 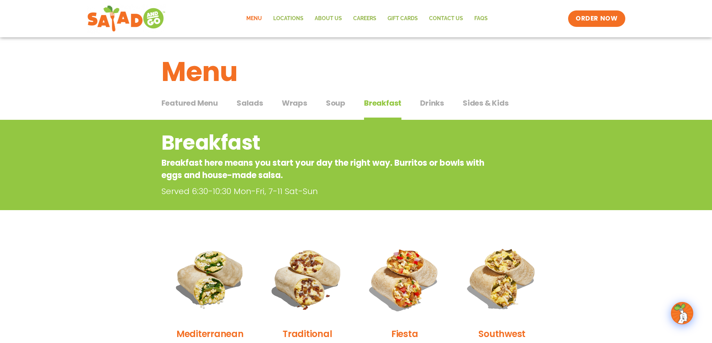 What do you see at coordinates (126, 19) in the screenshot?
I see `img: new-SAG-logo-768×292` at bounding box center [126, 19].